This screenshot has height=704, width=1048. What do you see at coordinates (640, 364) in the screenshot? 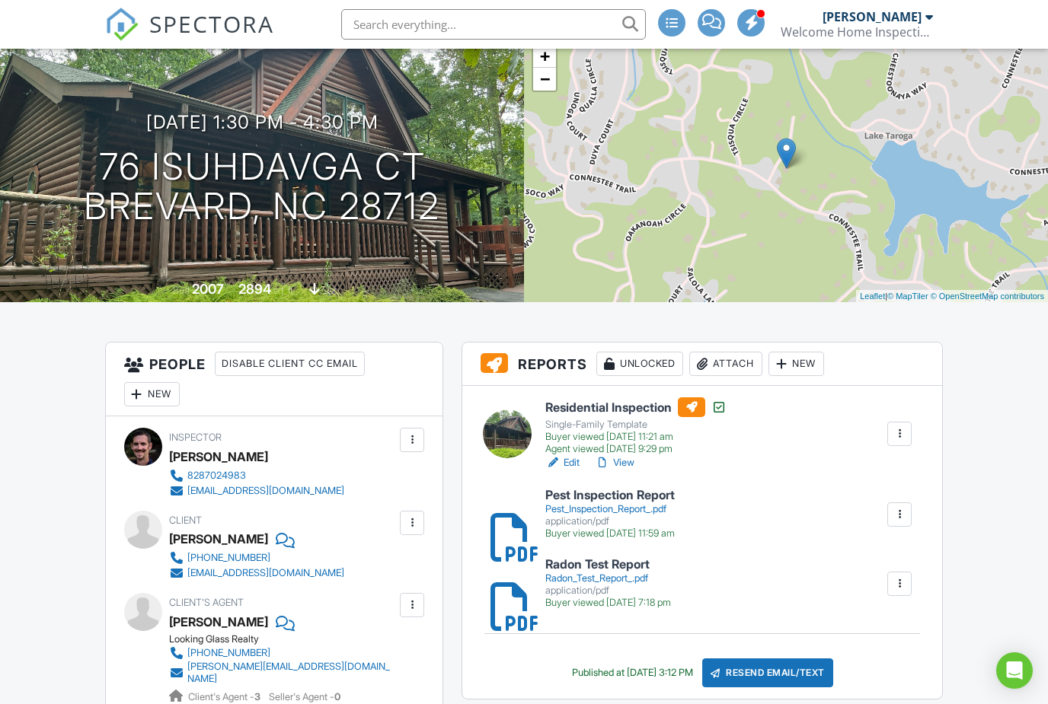
I see `div: Unlocked` at bounding box center [640, 364].